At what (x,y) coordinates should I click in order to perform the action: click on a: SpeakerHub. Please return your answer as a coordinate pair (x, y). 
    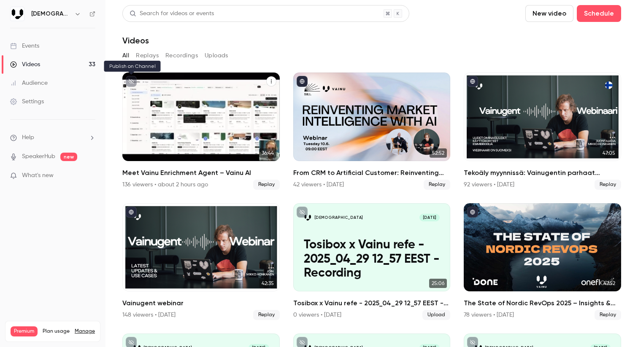
    Looking at the image, I should click on (38, 157).